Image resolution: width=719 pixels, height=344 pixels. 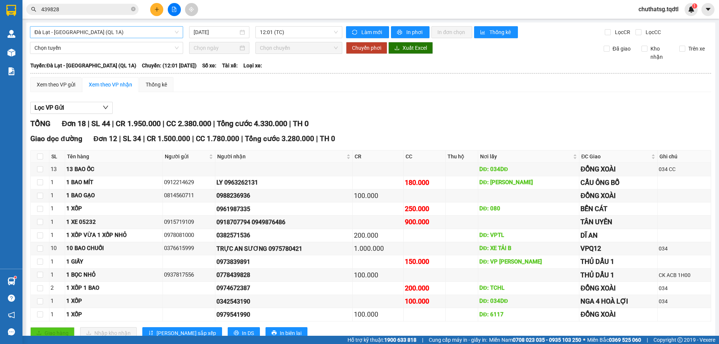 I want to click on span: chuthatsg.tqdtl, so click(x=659, y=9).